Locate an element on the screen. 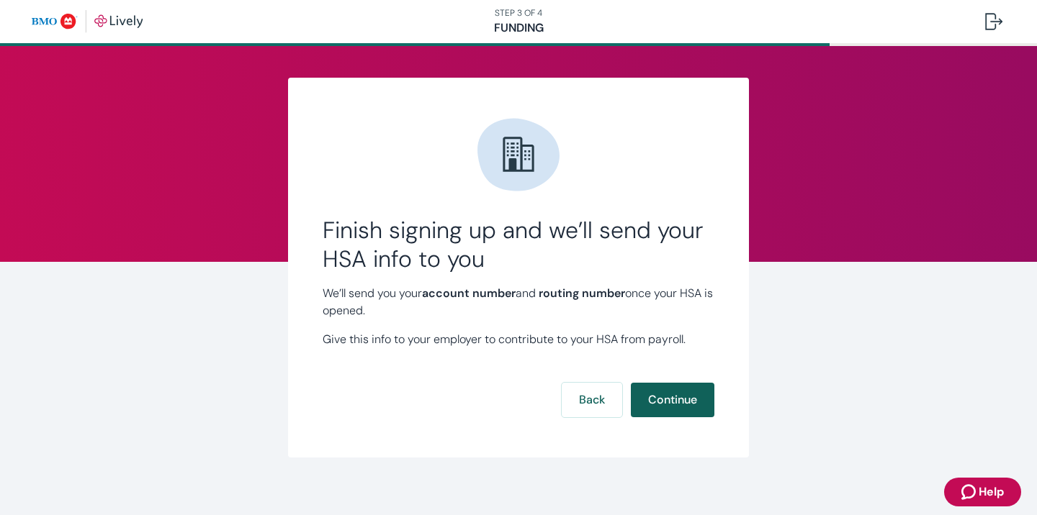 This screenshot has height=515, width=1037. svg: Zendesk support icon is located at coordinates (970, 492).